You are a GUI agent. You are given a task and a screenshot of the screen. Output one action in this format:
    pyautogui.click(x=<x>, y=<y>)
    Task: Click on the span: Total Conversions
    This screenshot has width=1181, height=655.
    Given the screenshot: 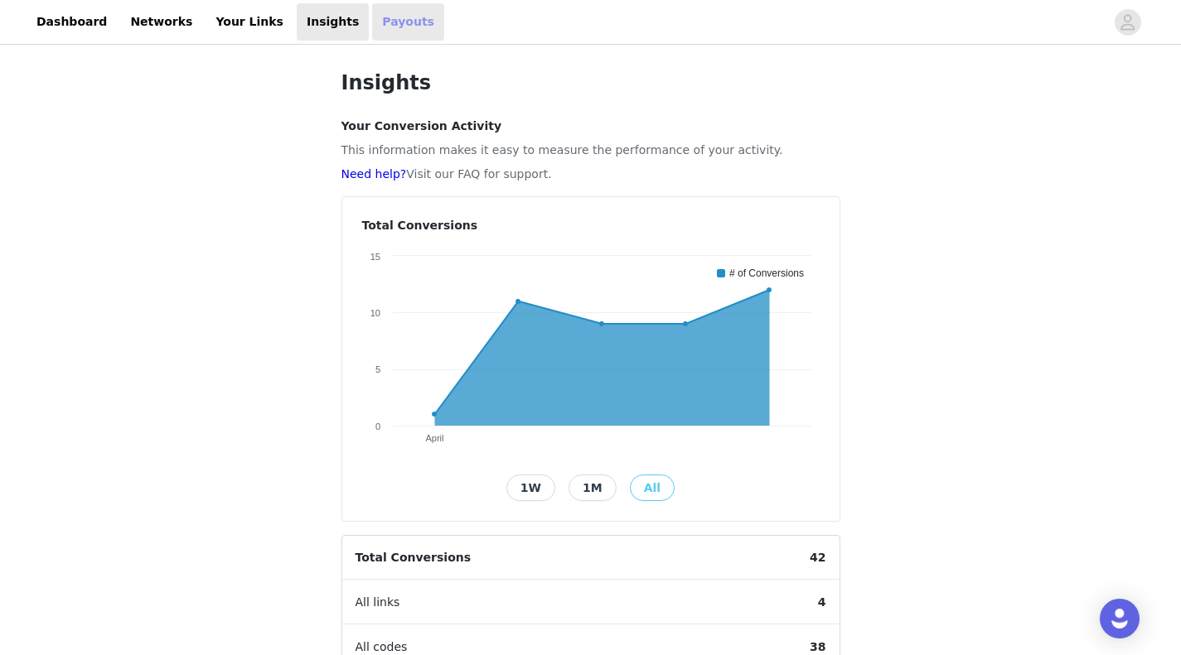 What is the action you would take?
    pyautogui.click(x=413, y=558)
    